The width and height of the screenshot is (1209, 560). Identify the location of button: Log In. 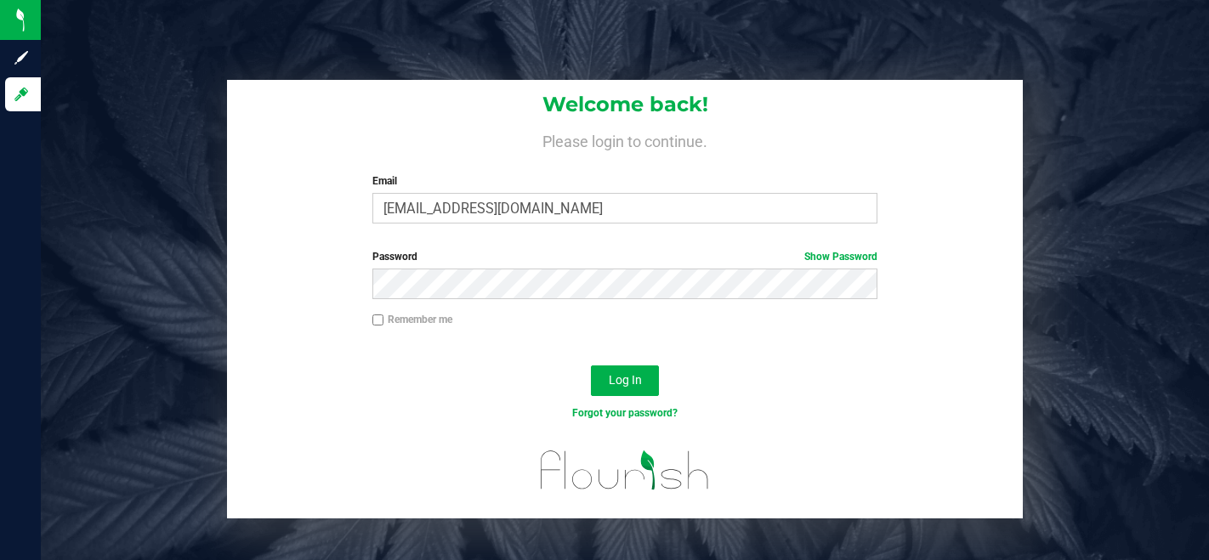
(625, 381).